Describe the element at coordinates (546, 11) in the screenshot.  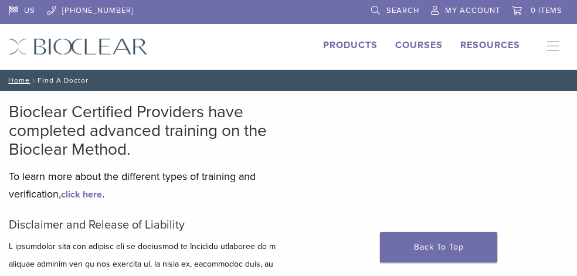
I see `span: 0 items` at that location.